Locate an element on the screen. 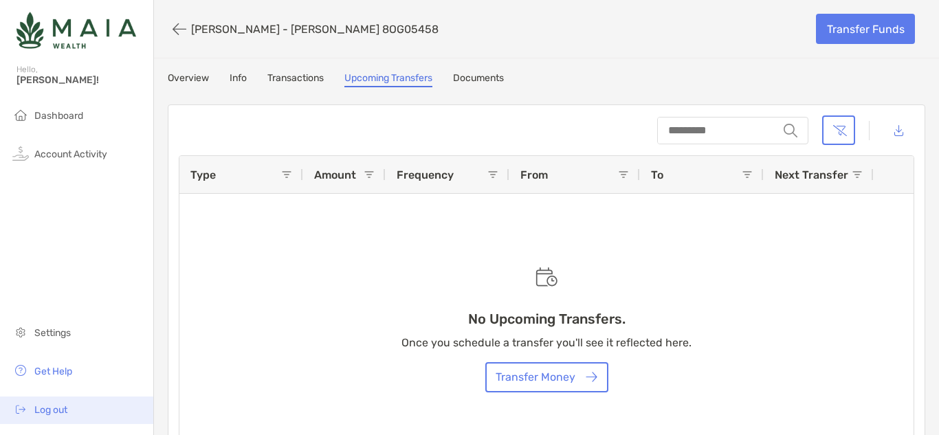  p: Once you schedule a transfer you'll see it reflected here. is located at coordinates (547, 342).